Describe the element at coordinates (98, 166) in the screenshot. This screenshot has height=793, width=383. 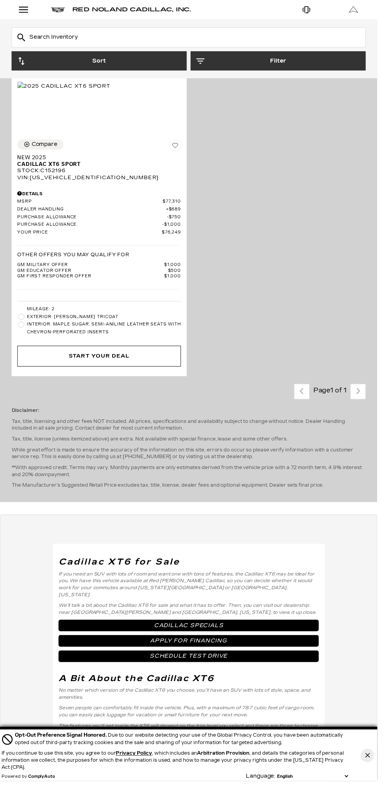
I see `span: Cadillac XT6 Sport` at that location.